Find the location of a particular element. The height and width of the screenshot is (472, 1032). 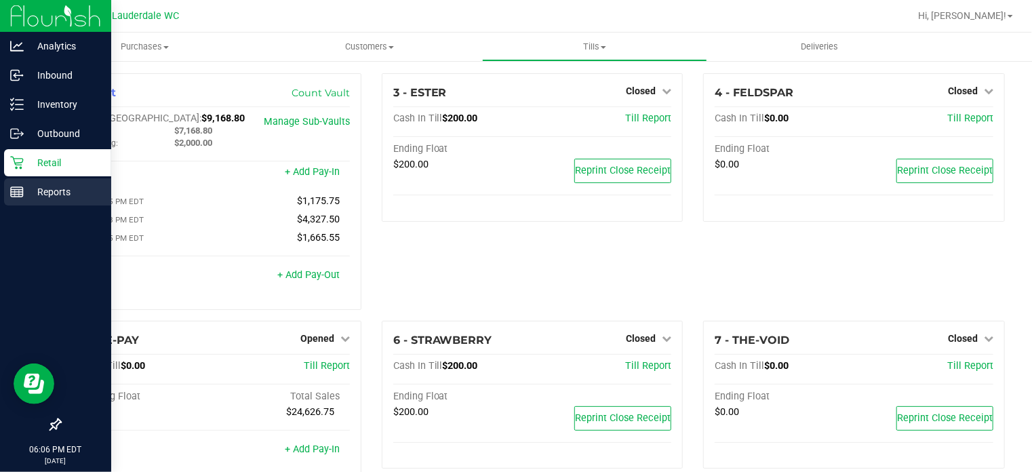

inline-svg: Reports is located at coordinates (17, 192).